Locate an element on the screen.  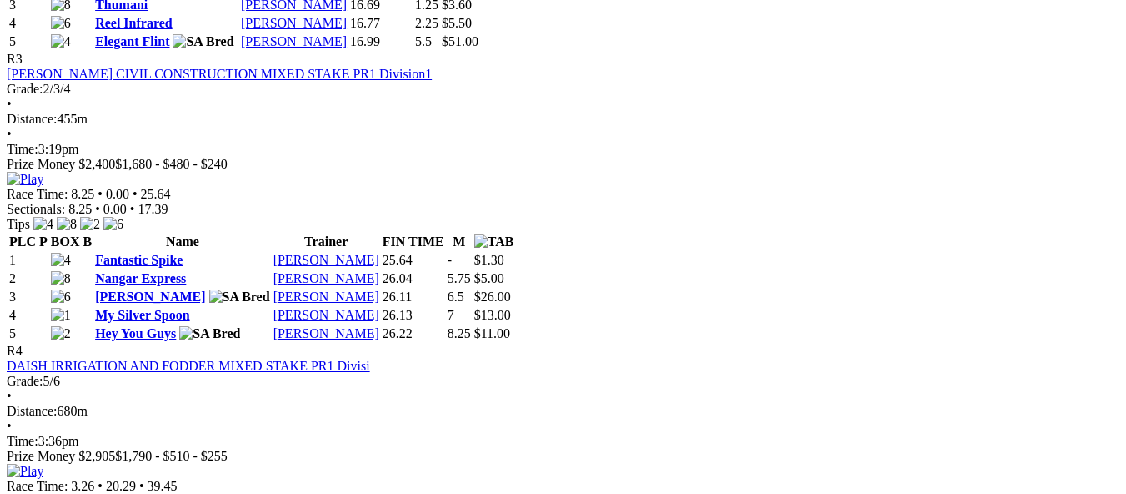
td: 26.11 is located at coordinates (414, 297).